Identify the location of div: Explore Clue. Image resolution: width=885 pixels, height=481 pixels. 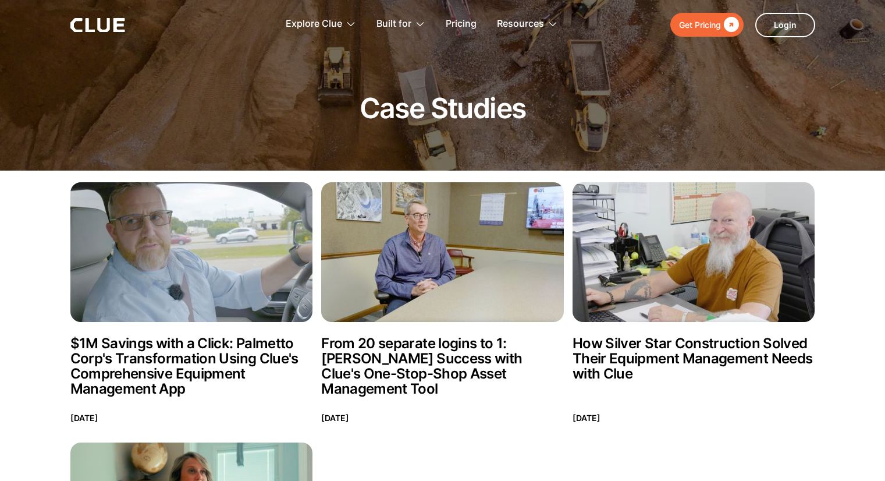
(314, 24).